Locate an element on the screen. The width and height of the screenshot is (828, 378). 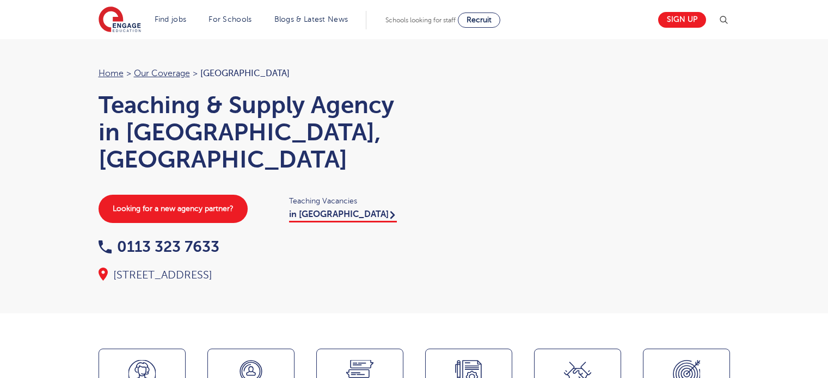
a: Home is located at coordinates (111, 73).